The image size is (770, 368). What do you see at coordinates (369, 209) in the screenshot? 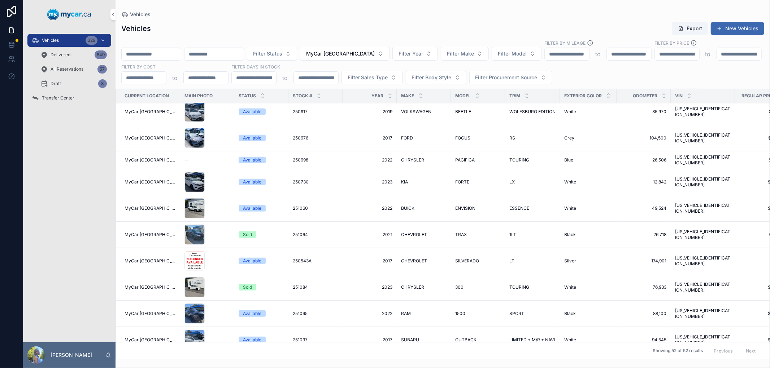
I see `span: 2022` at bounding box center [369, 209].